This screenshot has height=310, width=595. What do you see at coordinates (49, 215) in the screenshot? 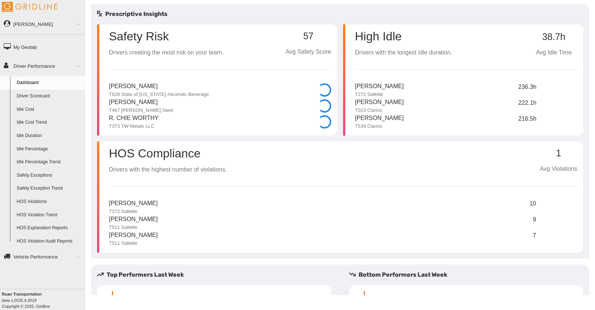
I see `a: HOS Violation Trend` at bounding box center [49, 215].